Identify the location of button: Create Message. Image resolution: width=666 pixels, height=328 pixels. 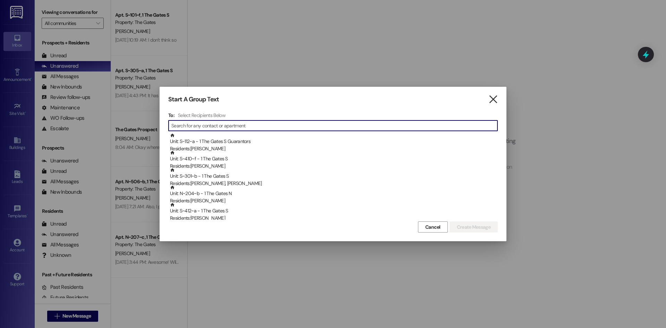
(474, 227).